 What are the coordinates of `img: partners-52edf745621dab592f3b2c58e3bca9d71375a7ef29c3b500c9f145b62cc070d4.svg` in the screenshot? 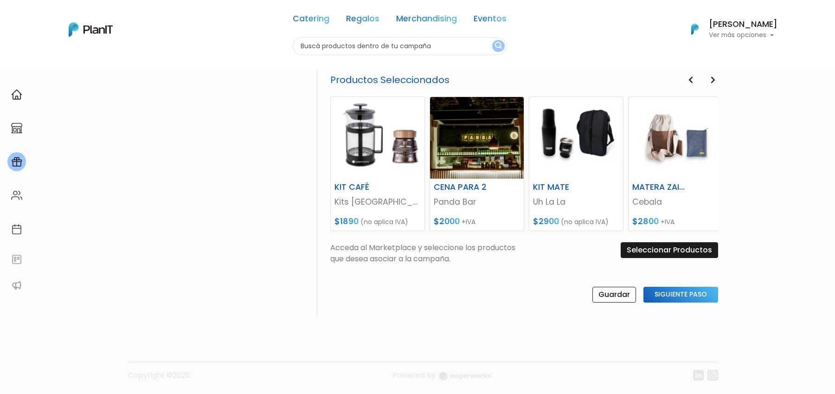 It's located at (17, 285).